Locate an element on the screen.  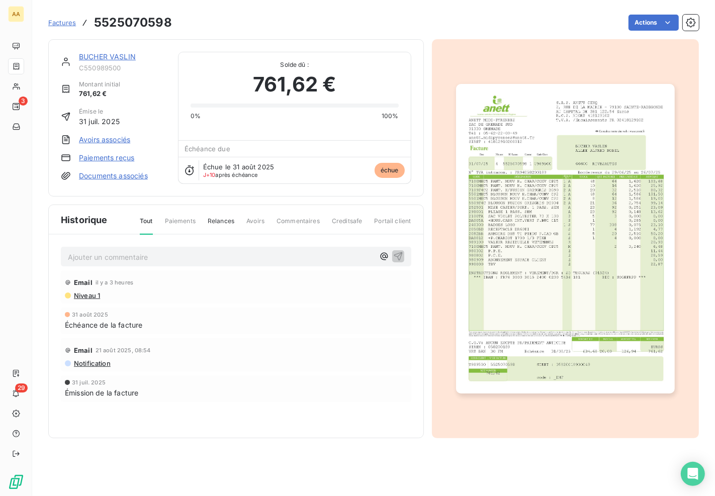
span: Solde dû : is located at coordinates (294, 65).